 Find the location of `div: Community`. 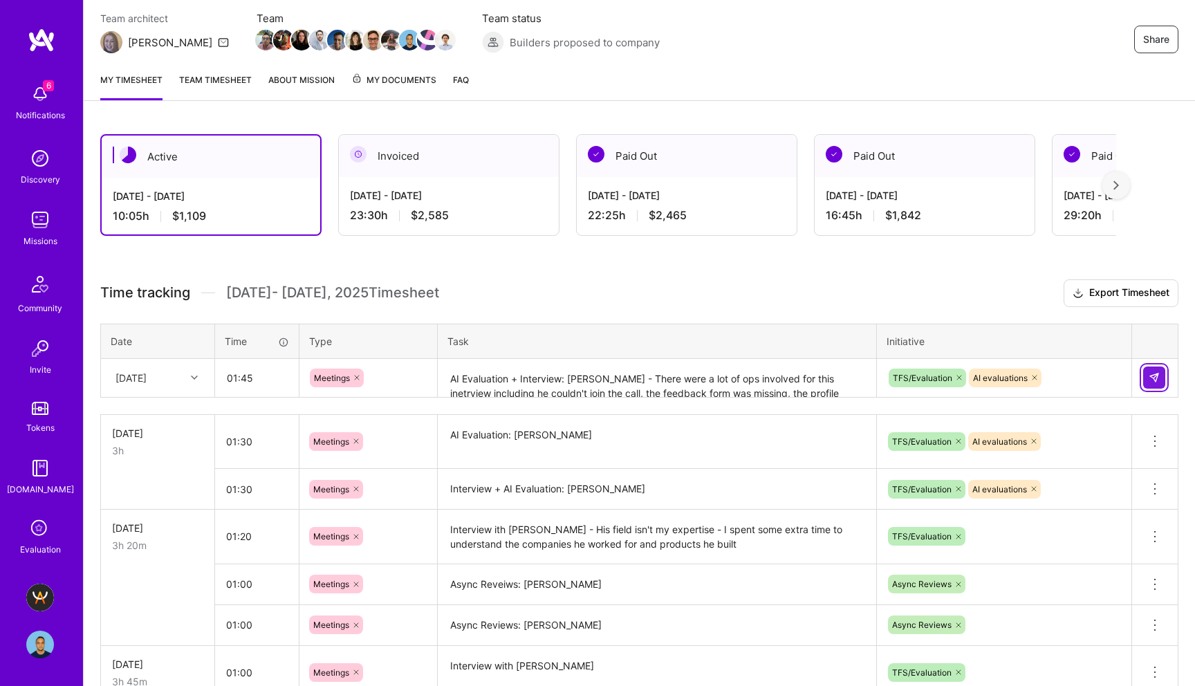

div: Community is located at coordinates (40, 308).